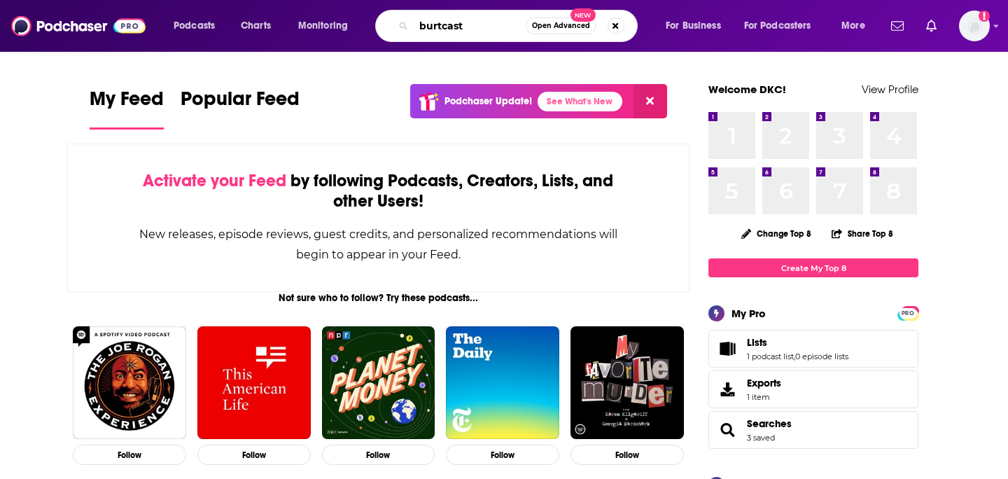  I want to click on span: PRO, so click(908, 313).